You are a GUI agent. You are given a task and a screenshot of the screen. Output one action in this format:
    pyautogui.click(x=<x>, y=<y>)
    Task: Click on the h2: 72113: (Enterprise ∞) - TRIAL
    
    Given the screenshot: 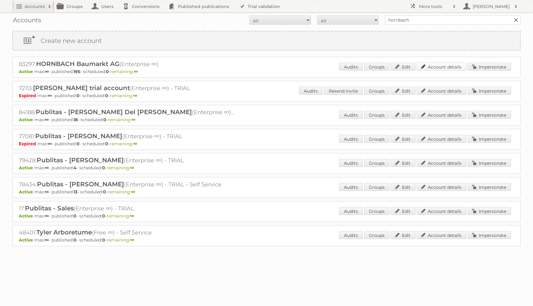 What is the action you would take?
    pyautogui.click(x=127, y=88)
    